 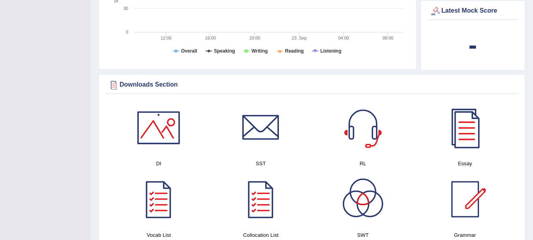 I want to click on tspan: Writing, so click(x=259, y=51).